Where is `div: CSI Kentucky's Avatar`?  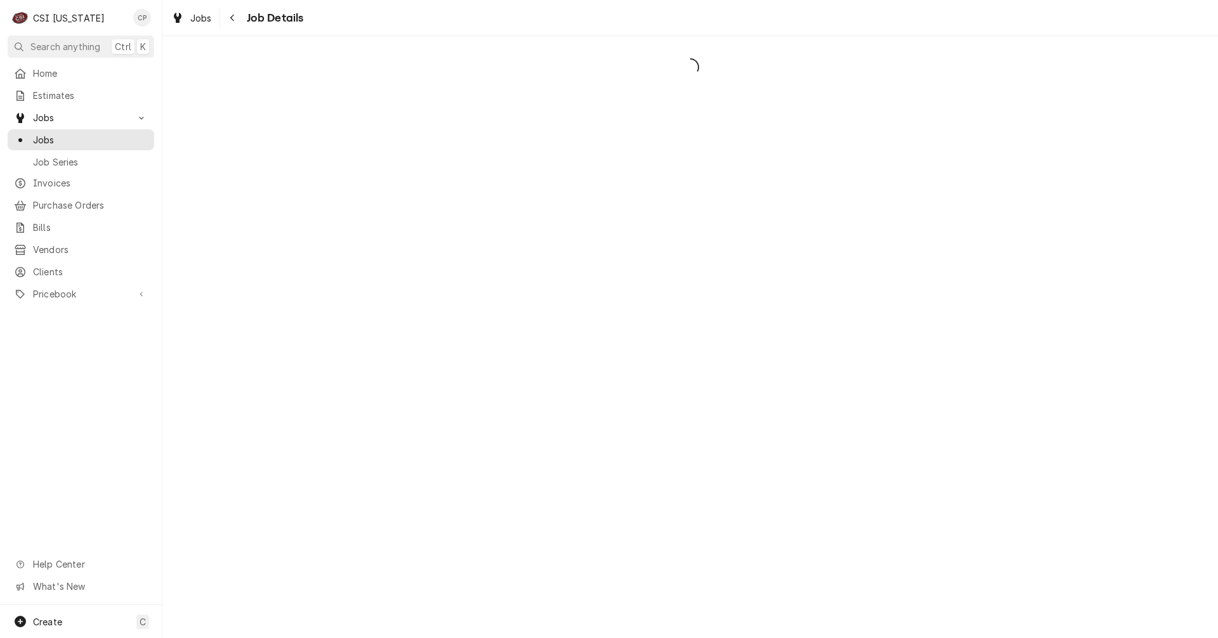
div: CSI Kentucky's Avatar is located at coordinates (20, 18).